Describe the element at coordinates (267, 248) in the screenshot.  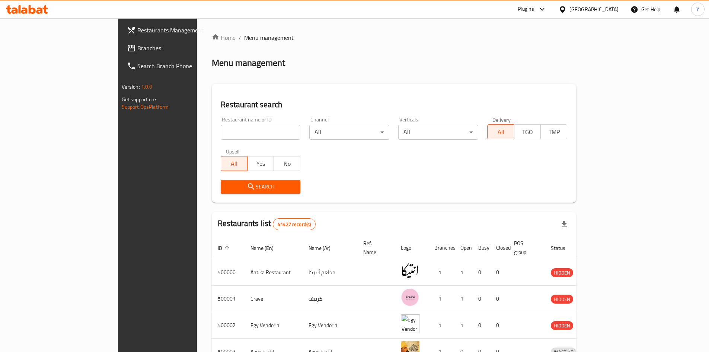
I see `span: Name (En)` at that location.